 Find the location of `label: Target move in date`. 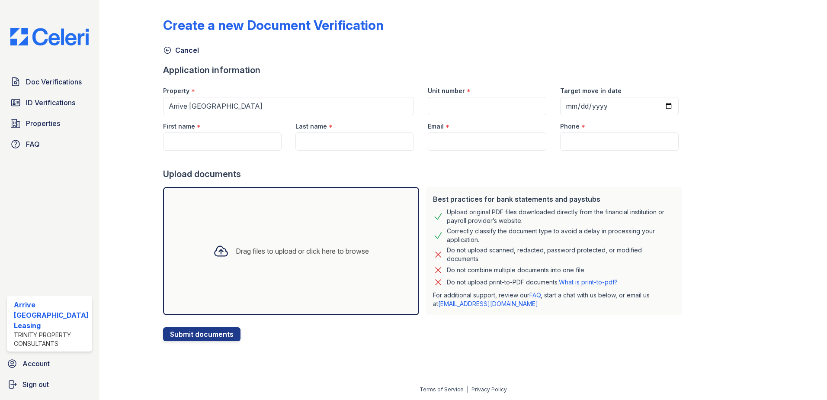

label: Target move in date is located at coordinates (591, 91).